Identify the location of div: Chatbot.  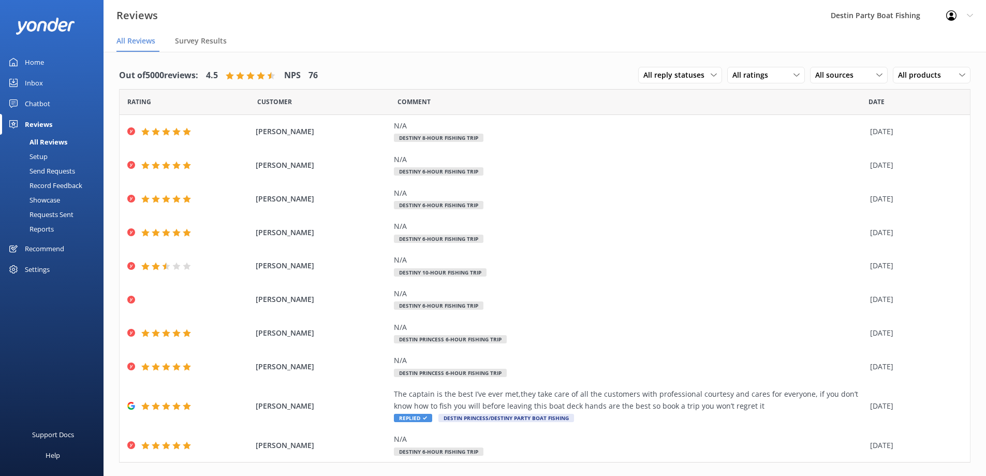
(37, 103).